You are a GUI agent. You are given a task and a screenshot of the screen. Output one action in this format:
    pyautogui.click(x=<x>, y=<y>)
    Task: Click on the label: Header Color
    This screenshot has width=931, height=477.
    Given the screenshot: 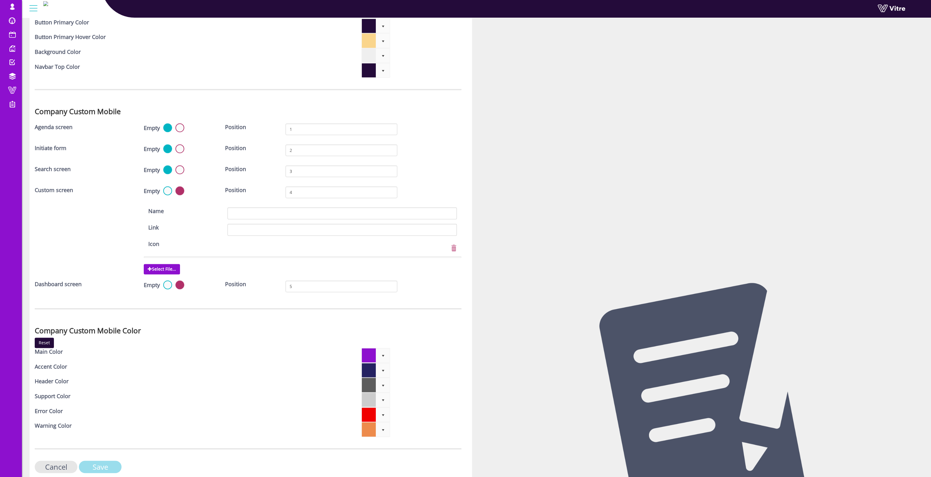 What is the action you would take?
    pyautogui.click(x=51, y=382)
    